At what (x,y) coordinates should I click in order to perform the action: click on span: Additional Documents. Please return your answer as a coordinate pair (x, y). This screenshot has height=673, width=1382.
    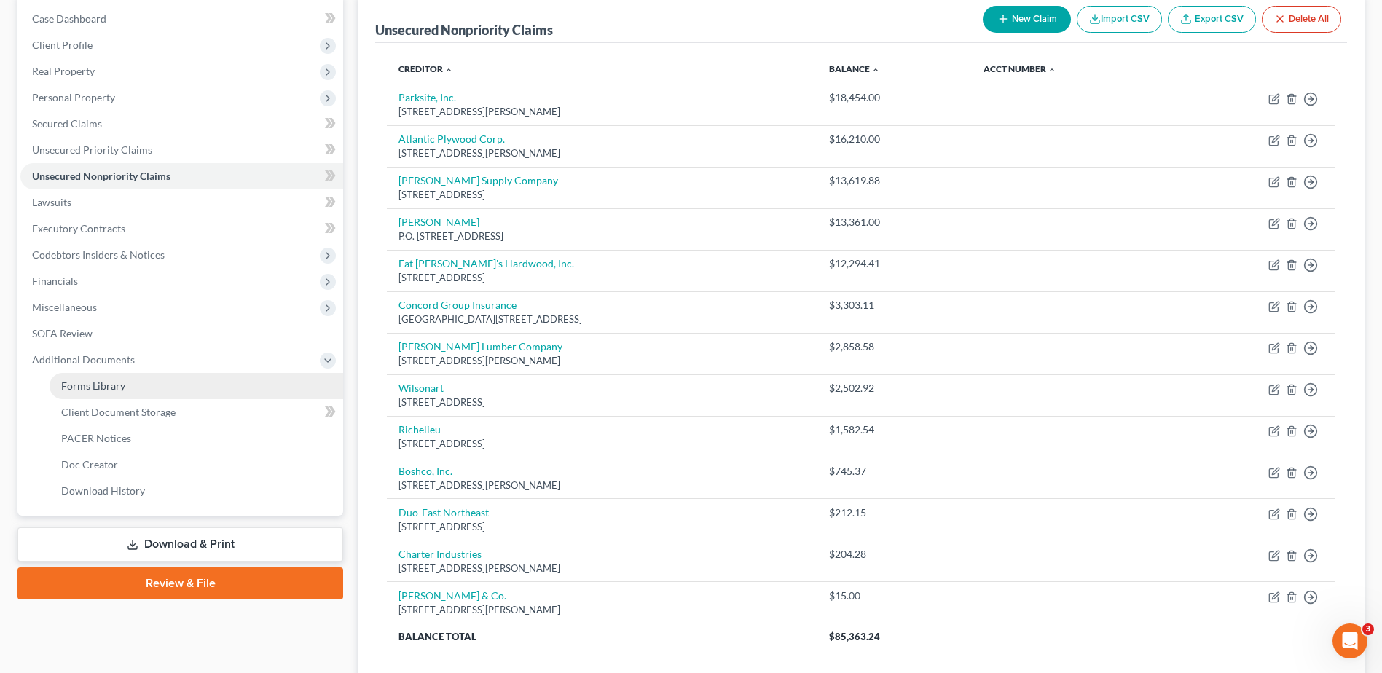
    Looking at the image, I should click on (83, 359).